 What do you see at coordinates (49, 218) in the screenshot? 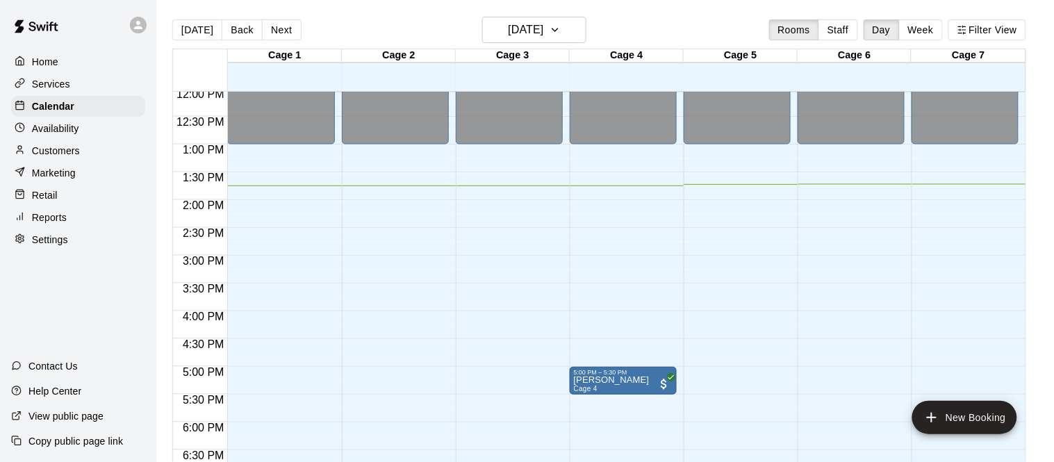
I see `p: Reports` at bounding box center [49, 218].